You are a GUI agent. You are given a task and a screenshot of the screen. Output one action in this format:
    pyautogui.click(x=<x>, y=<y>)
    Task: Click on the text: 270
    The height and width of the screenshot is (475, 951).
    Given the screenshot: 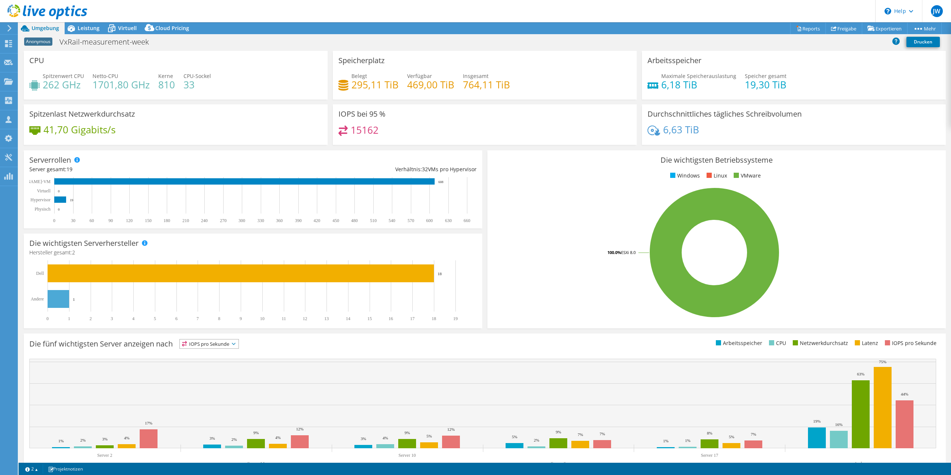 What is the action you would take?
    pyautogui.click(x=223, y=221)
    